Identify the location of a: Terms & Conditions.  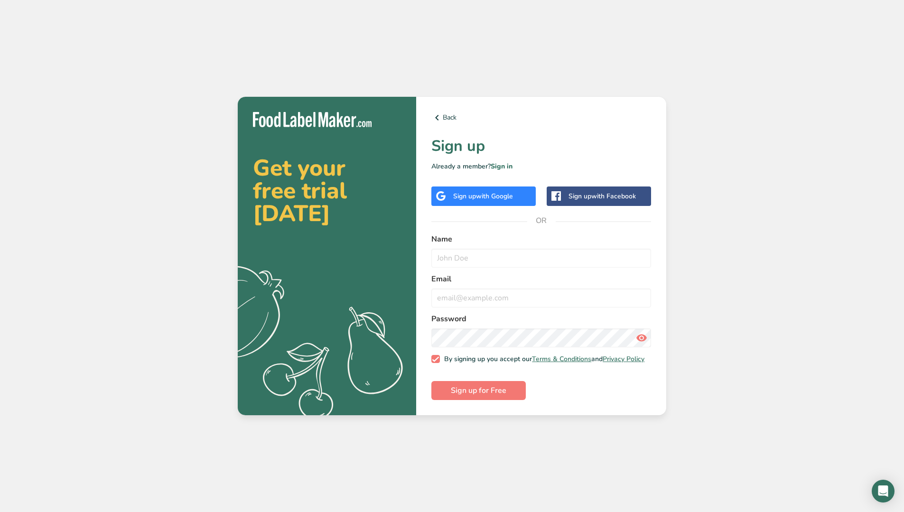
(561, 359).